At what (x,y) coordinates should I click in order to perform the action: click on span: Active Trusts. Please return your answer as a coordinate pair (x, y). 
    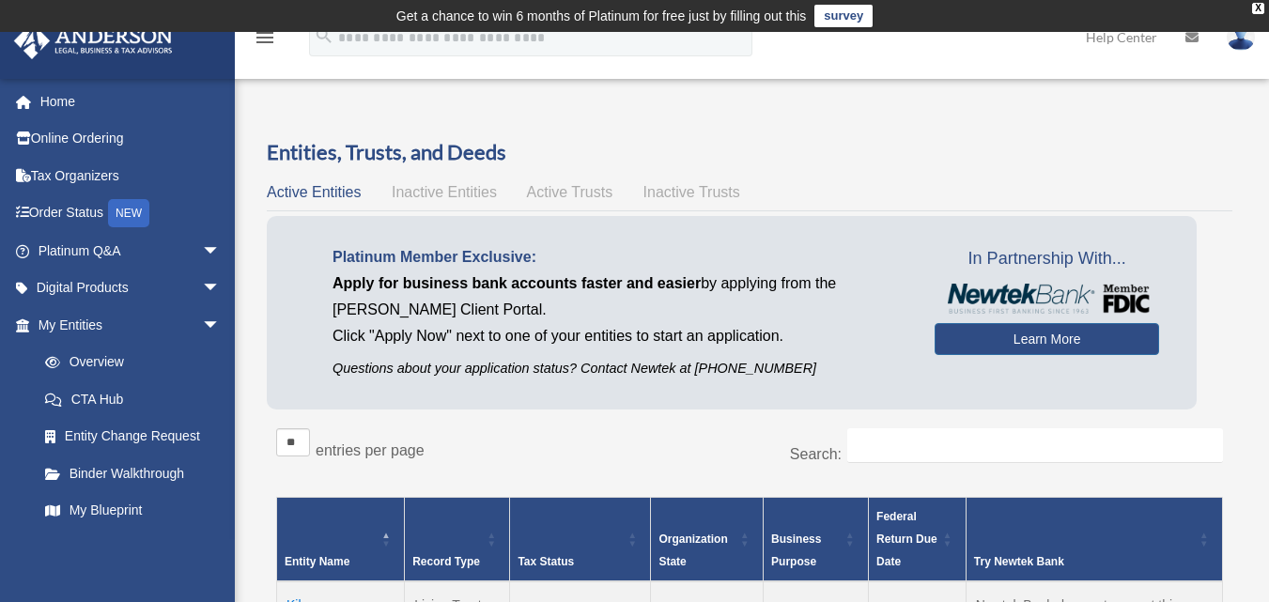
    Looking at the image, I should click on (570, 192).